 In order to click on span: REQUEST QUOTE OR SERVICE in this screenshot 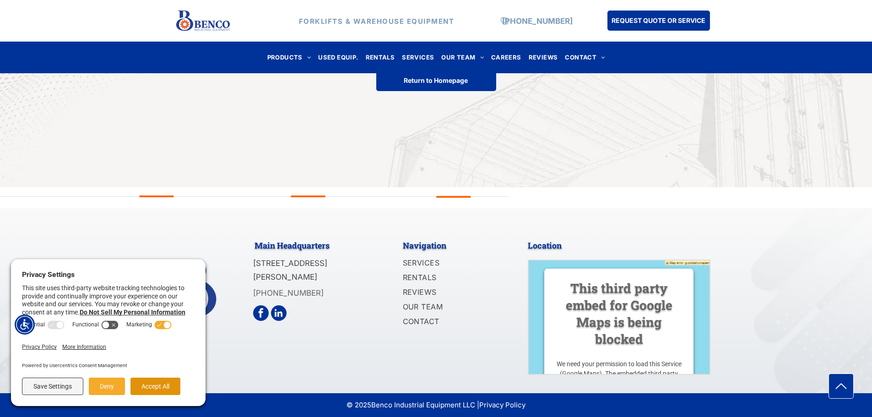, I will do `click(658, 20)`.